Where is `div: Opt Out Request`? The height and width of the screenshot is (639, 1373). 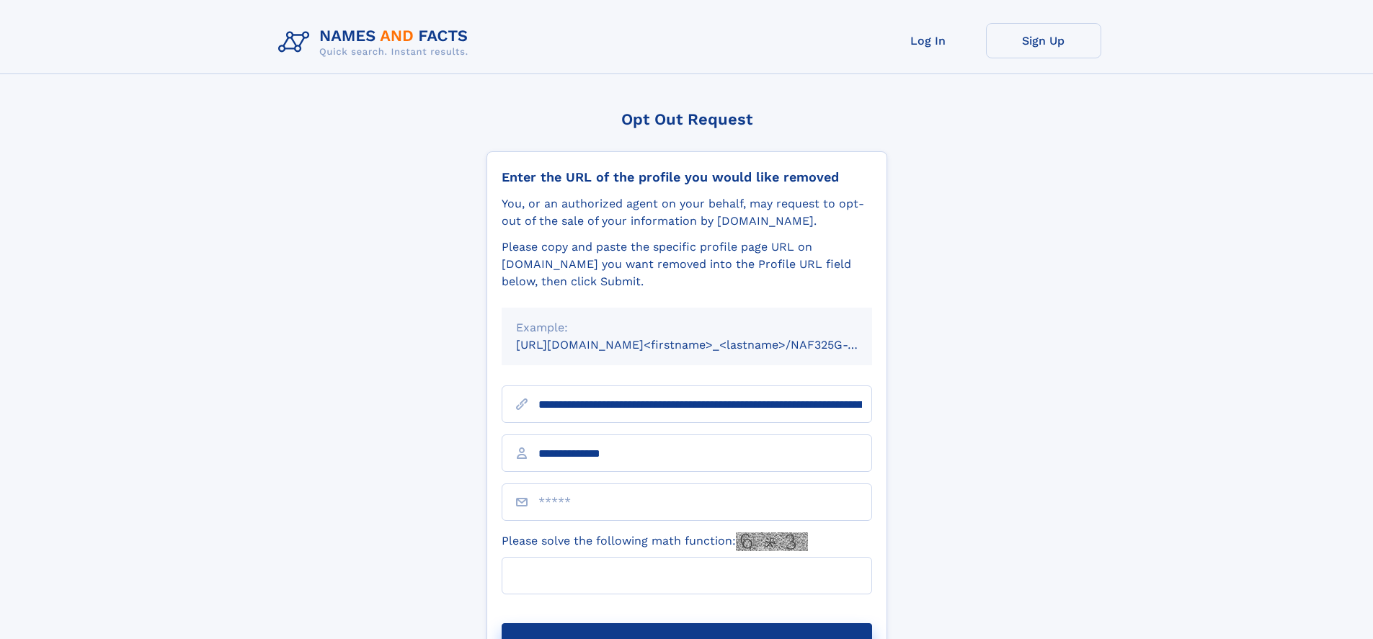 div: Opt Out Request is located at coordinates (687, 119).